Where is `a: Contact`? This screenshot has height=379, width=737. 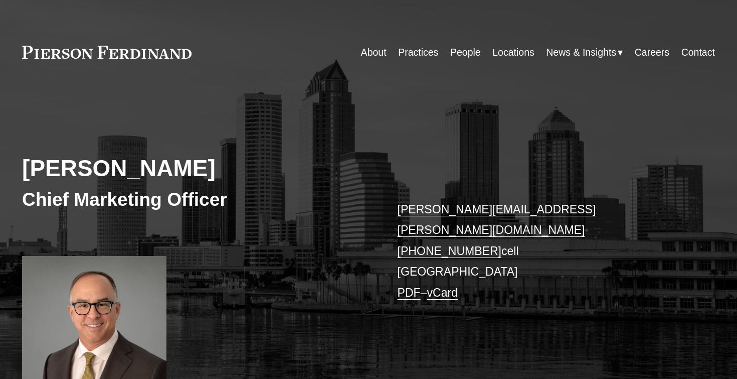
a: Contact is located at coordinates (698, 52).